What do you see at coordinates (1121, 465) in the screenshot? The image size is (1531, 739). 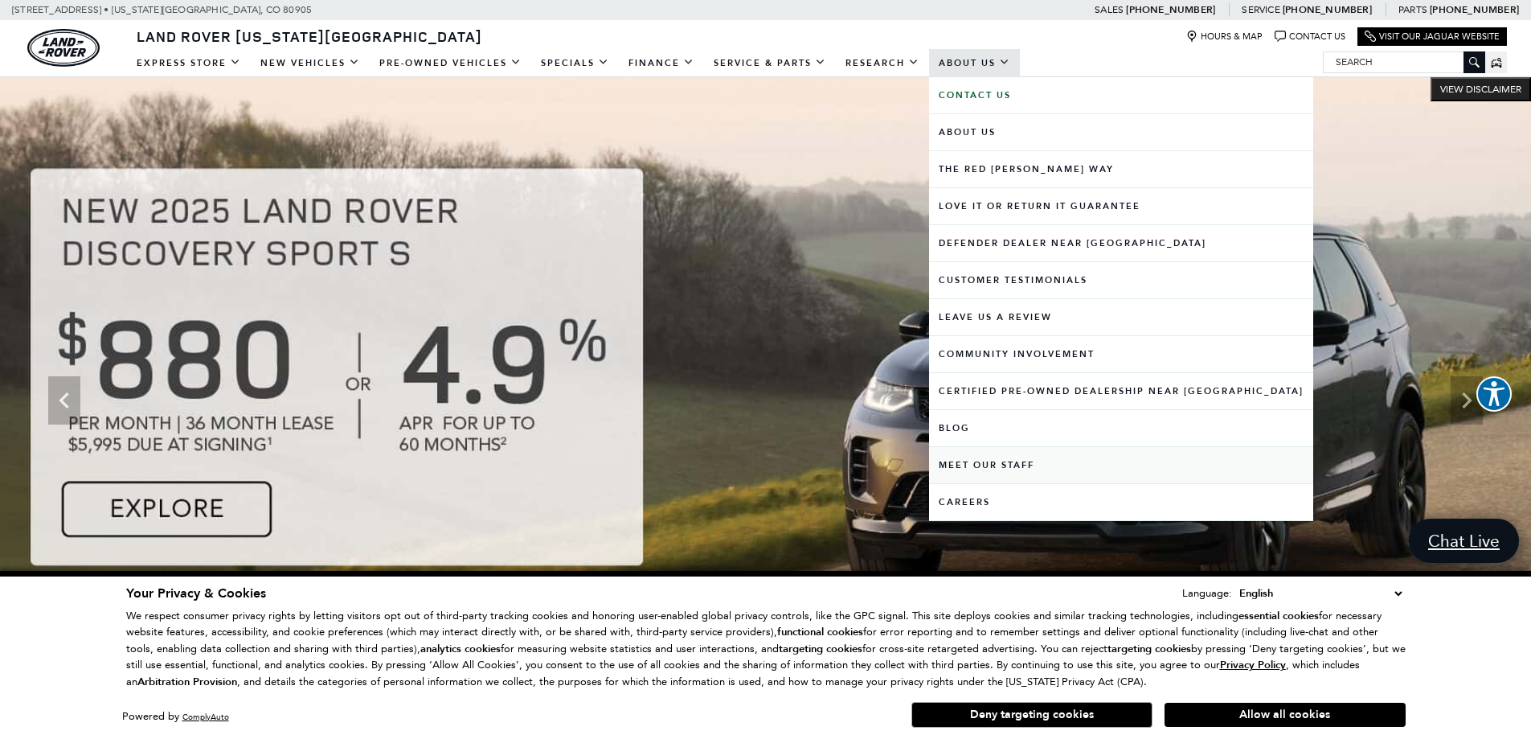 I see `a: Meet Our Staff` at bounding box center [1121, 465].